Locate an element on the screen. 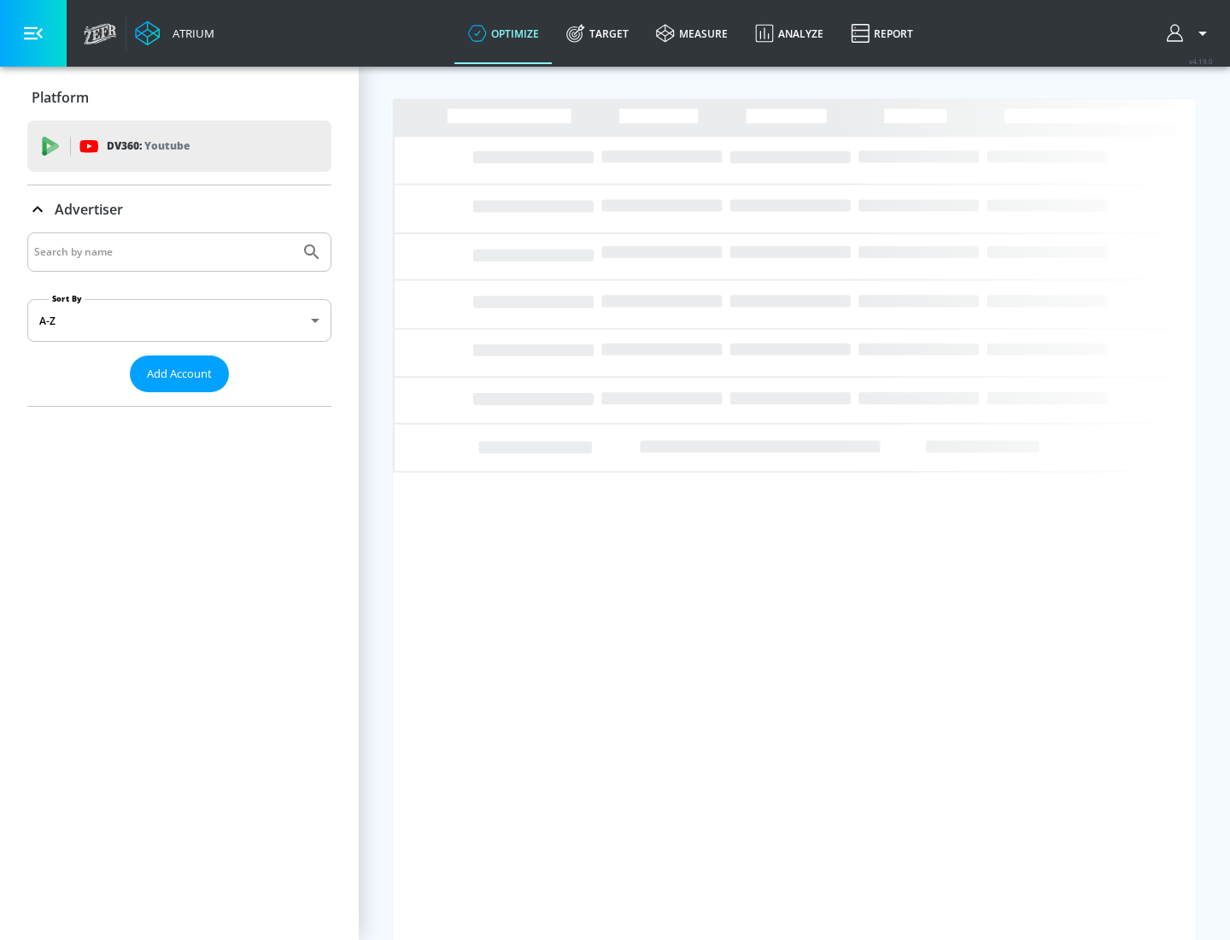 The height and width of the screenshot is (940, 1230). p: Youtube is located at coordinates (167, 145).